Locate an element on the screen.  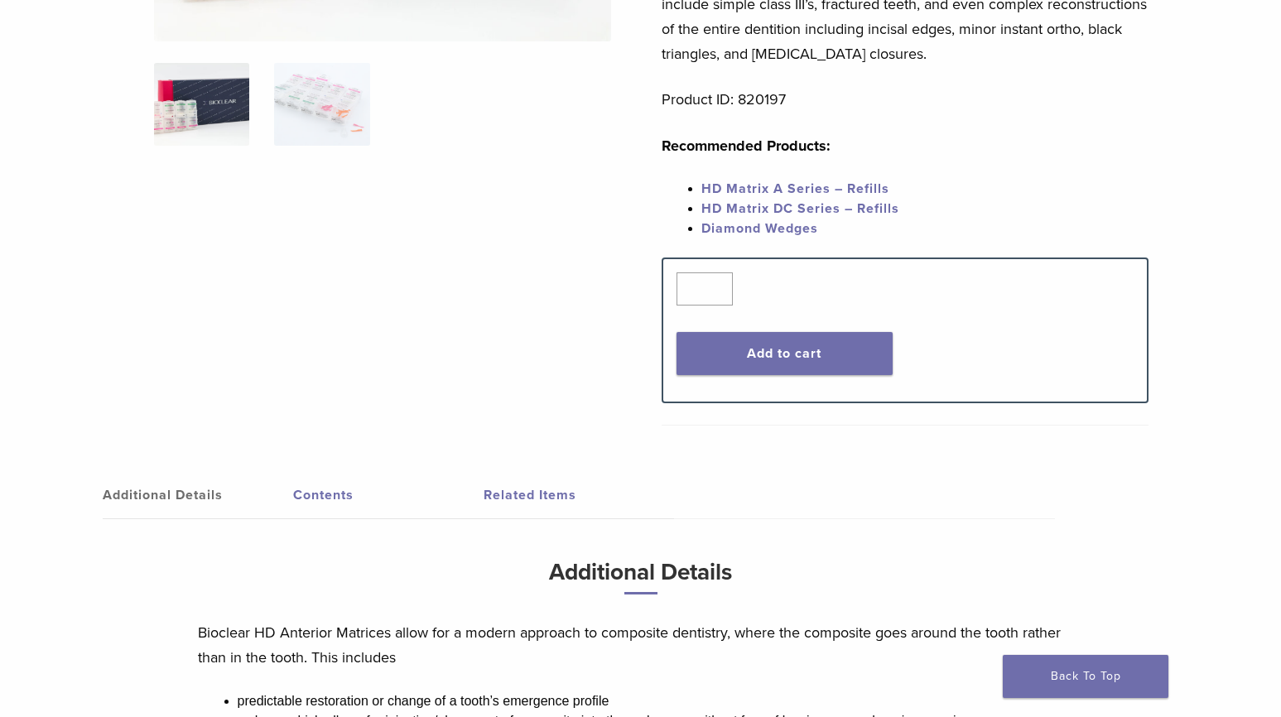
img: IMG_8088-1-324x324.jpg is located at coordinates (201, 104).